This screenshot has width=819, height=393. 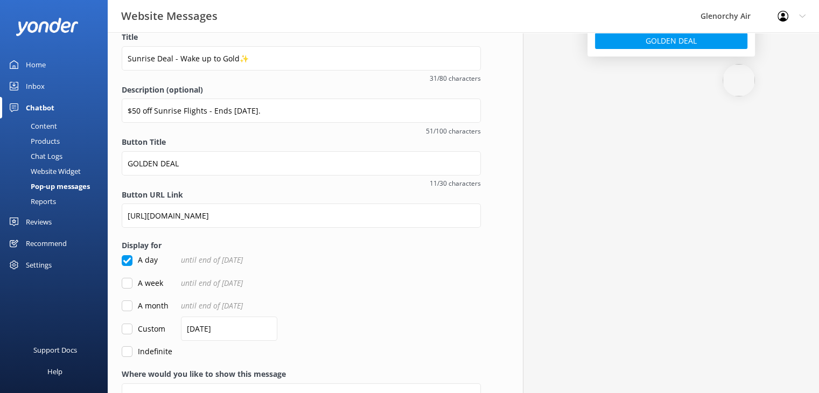 What do you see at coordinates (34, 156) in the screenshot?
I see `div: Chat Logs` at bounding box center [34, 156].